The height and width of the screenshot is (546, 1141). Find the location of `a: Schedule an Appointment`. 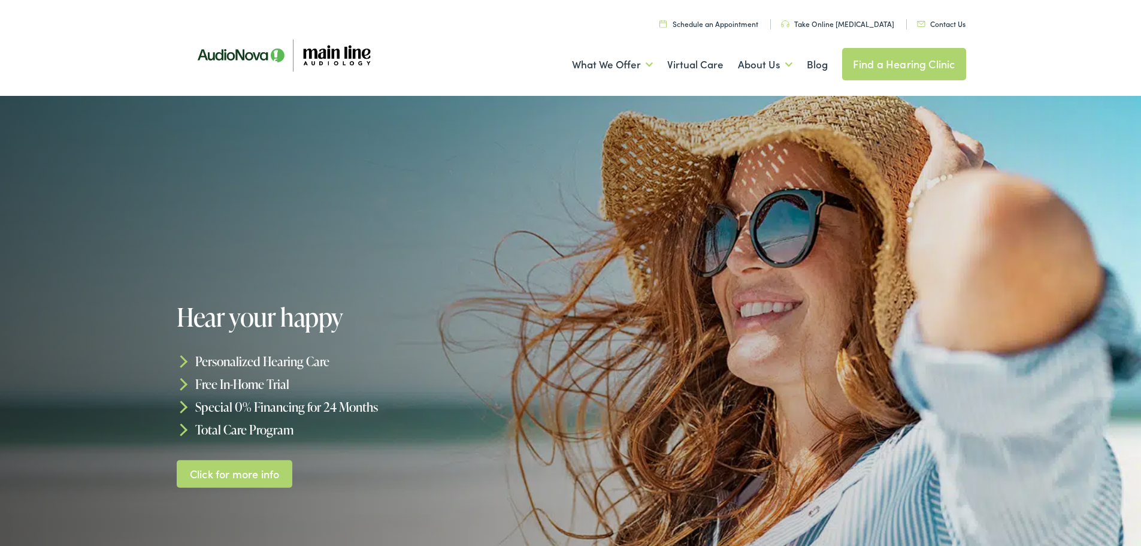

a: Schedule an Appointment is located at coordinates (709, 23).